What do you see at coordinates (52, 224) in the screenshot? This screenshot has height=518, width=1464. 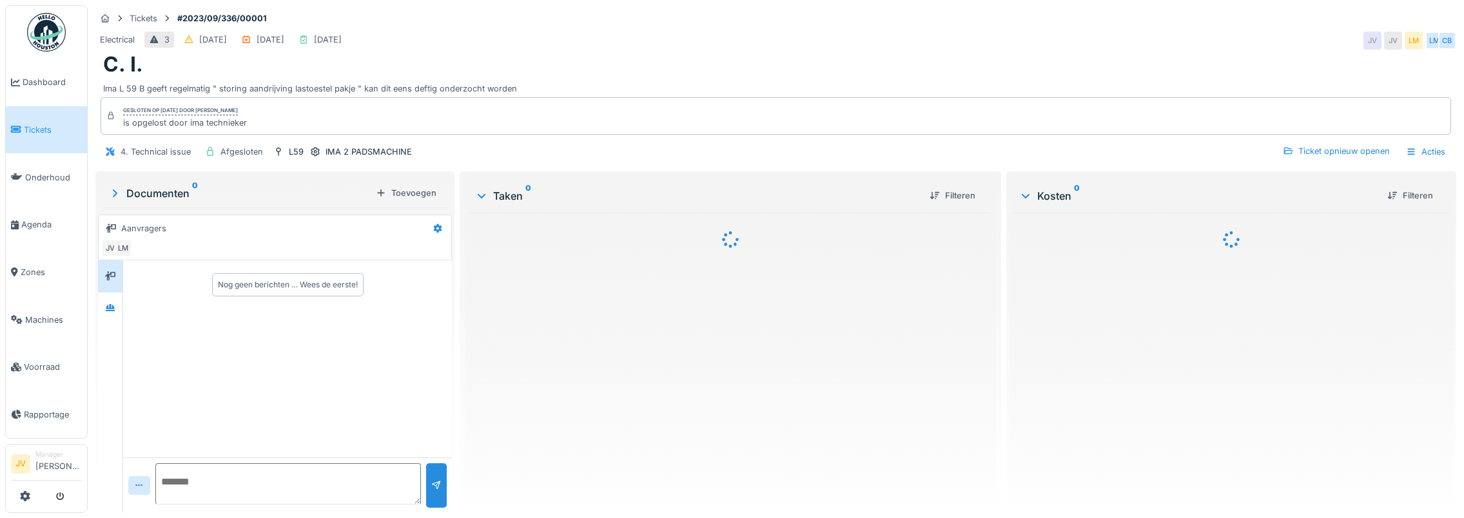 I see `span: Agenda` at bounding box center [52, 224].